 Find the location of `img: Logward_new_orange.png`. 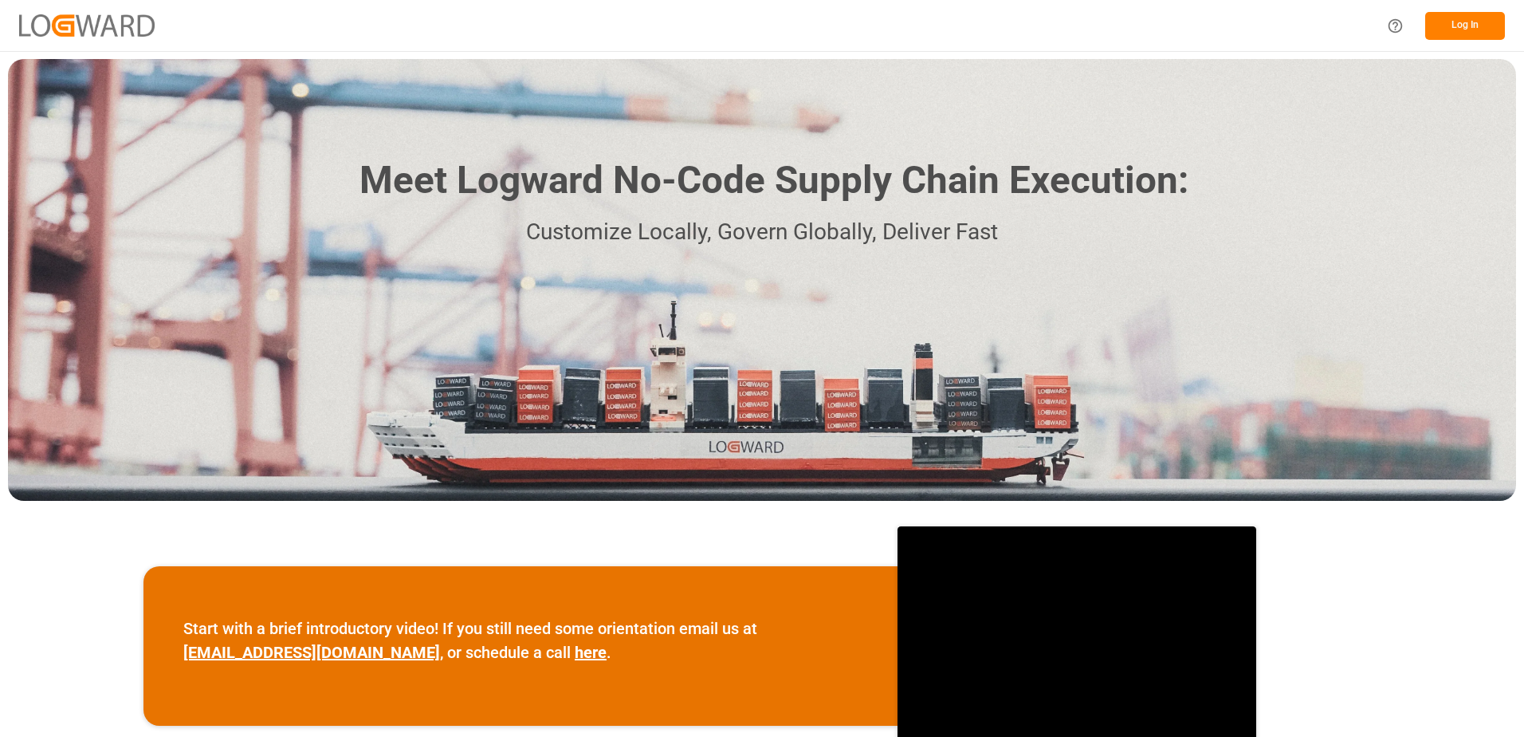

img: Logward_new_orange.png is located at coordinates (87, 25).